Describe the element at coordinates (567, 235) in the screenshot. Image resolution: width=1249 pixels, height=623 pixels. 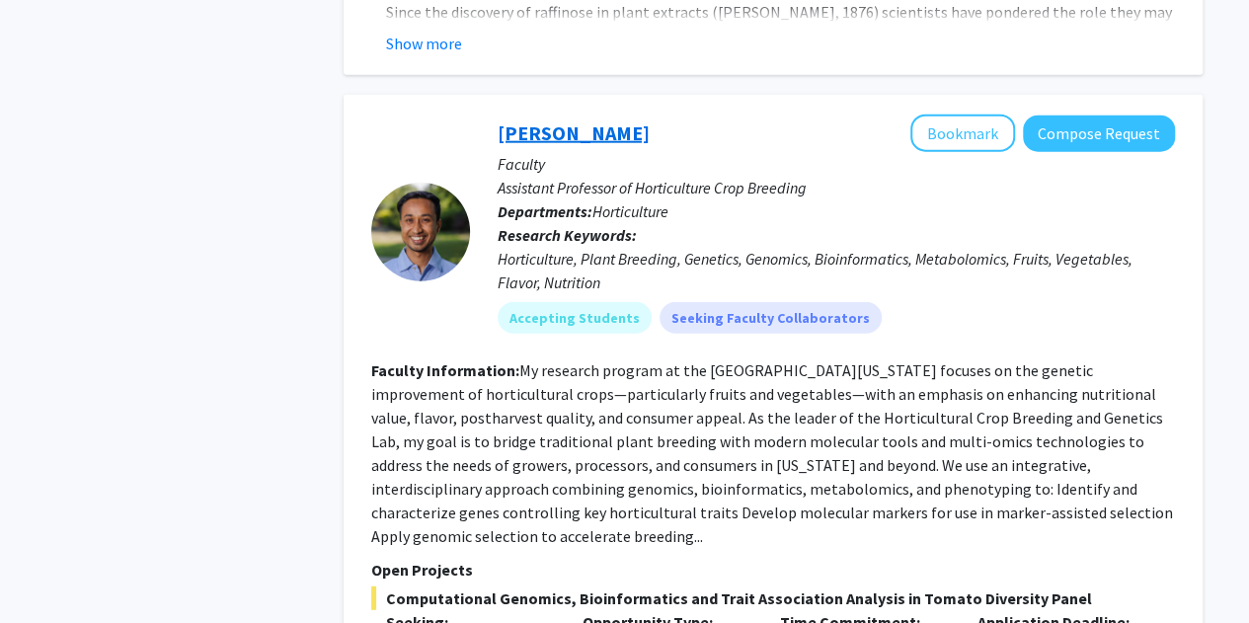
I see `b: Research Keywords:` at that location.